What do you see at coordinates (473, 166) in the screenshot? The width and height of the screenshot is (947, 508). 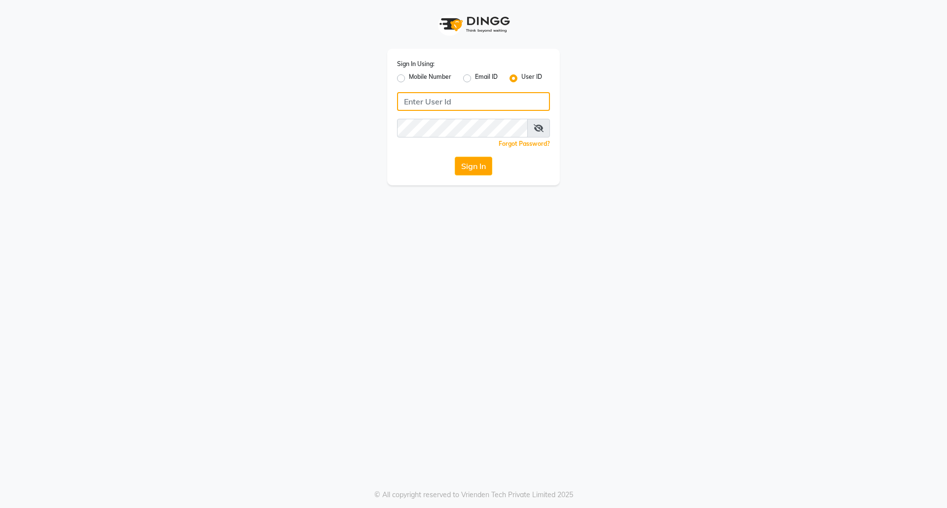 I see `button: Sign In` at bounding box center [473, 166].